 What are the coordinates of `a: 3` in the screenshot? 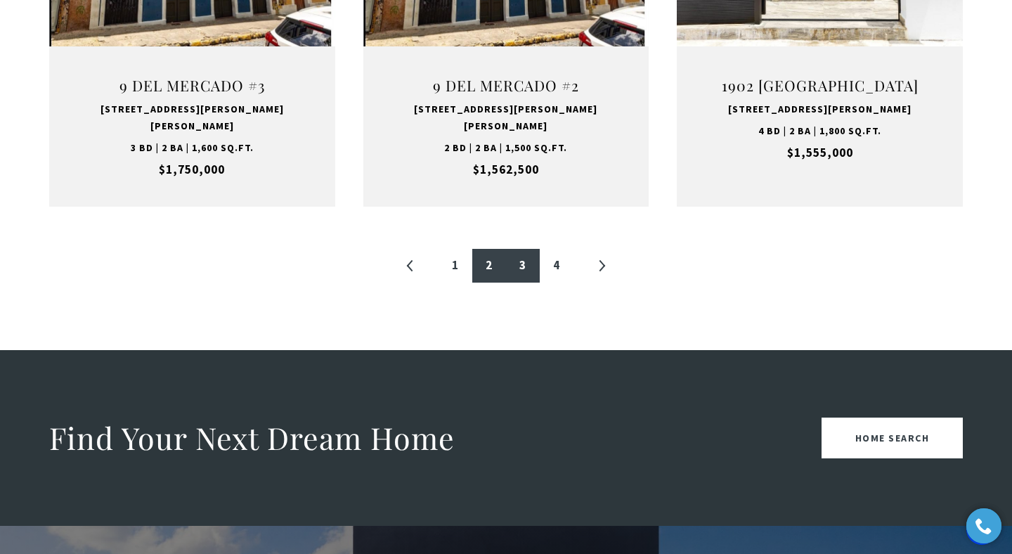 It's located at (523, 266).